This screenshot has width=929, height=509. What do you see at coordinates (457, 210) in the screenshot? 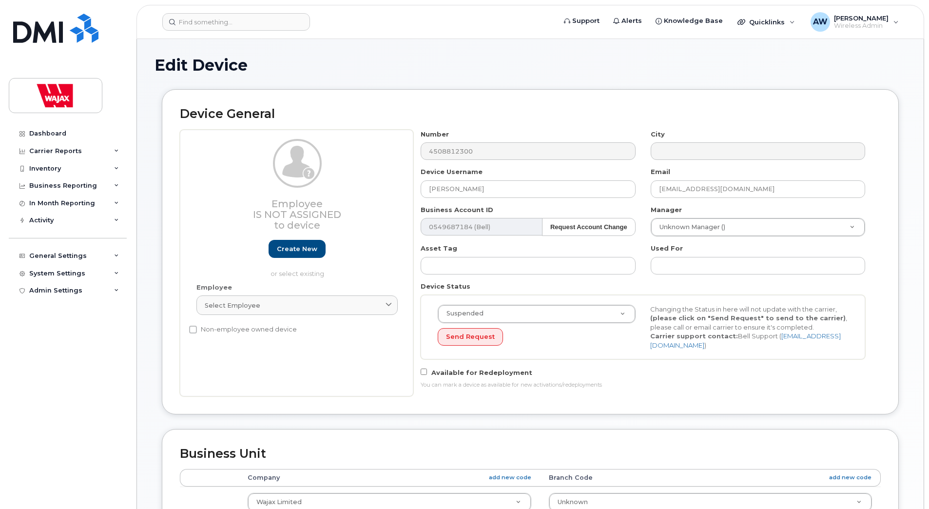
I see `label: Business Account ID` at bounding box center [457, 210].